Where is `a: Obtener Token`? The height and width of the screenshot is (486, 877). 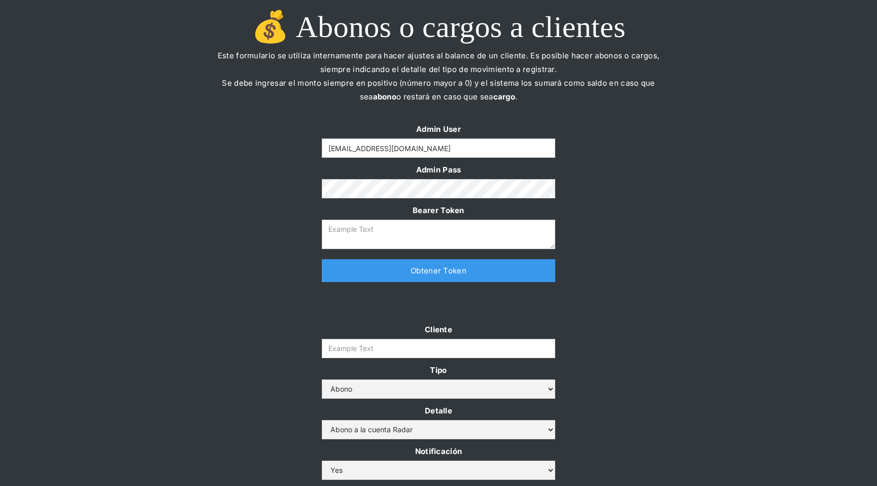 a: Obtener Token is located at coordinates (439, 271).